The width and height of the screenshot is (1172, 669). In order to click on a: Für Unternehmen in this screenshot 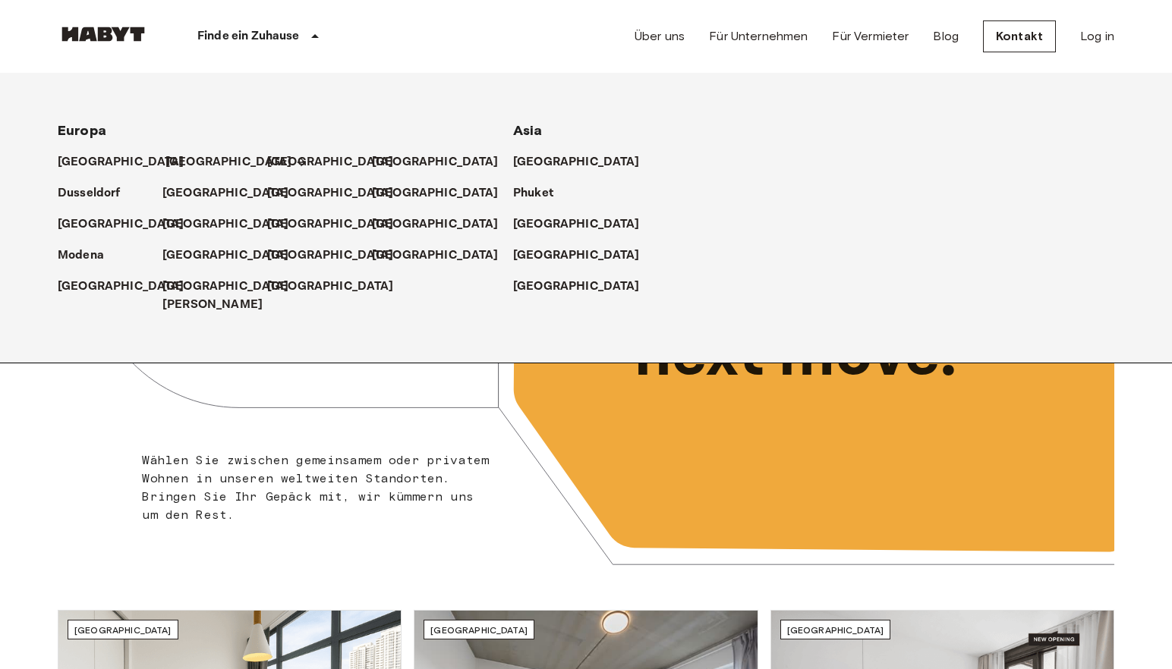, I will do `click(758, 36)`.